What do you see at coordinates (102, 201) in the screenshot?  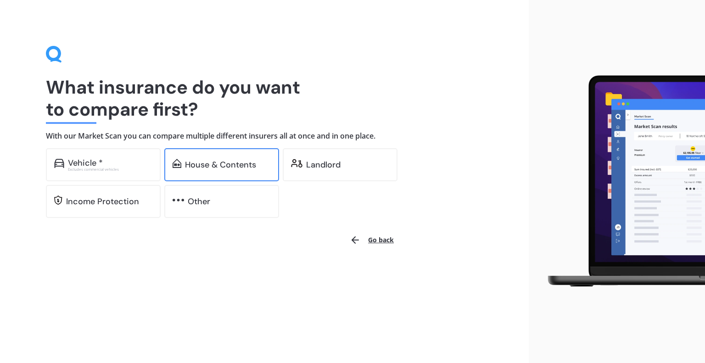 I see `div: Income Protection` at bounding box center [102, 201].